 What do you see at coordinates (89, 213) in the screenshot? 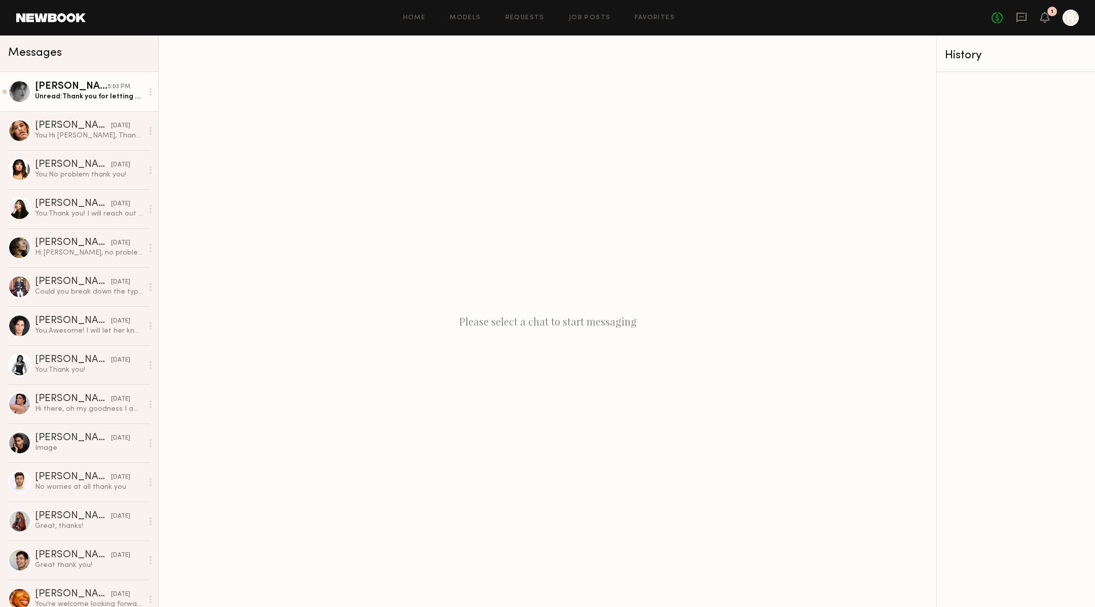
I see `div: You: Thank you! I will reach out again soon.` at bounding box center [89, 213].